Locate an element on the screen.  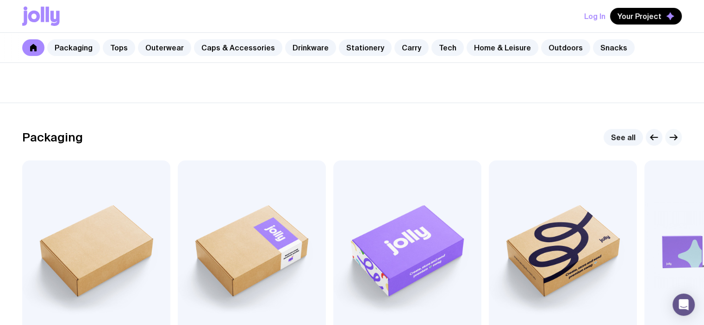
a: Drinkware is located at coordinates (310, 48).